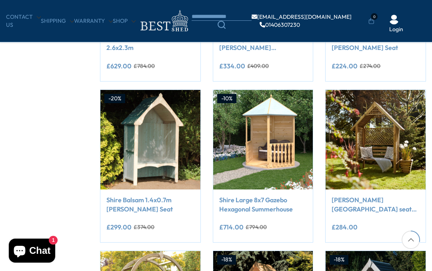 Image resolution: width=432 pixels, height=271 pixels. I want to click on img: Valencia Arbour Garden seat with decorative Trellis - Best Shed, so click(376, 140).